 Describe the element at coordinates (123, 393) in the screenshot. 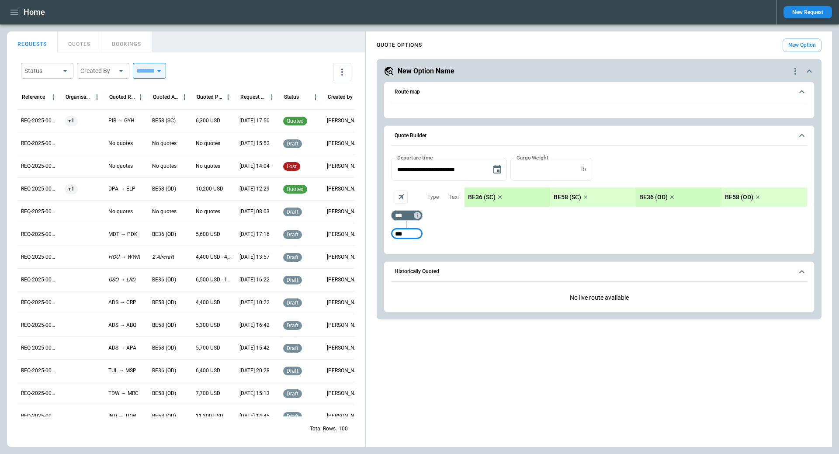

I see `p: TDW → MRC` at that location.